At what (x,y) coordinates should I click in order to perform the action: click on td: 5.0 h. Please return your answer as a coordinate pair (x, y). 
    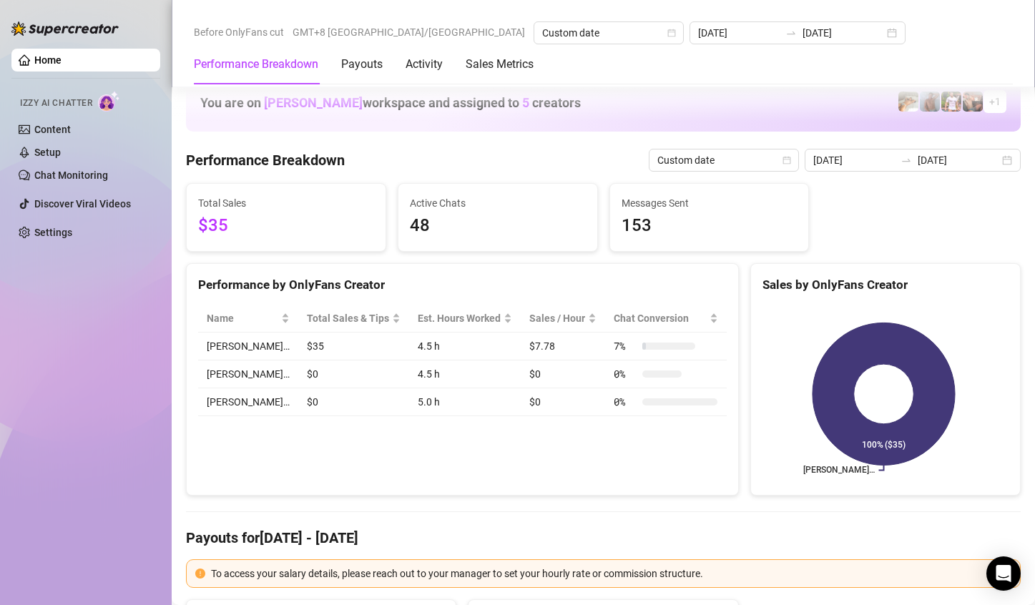
    Looking at the image, I should click on (465, 402).